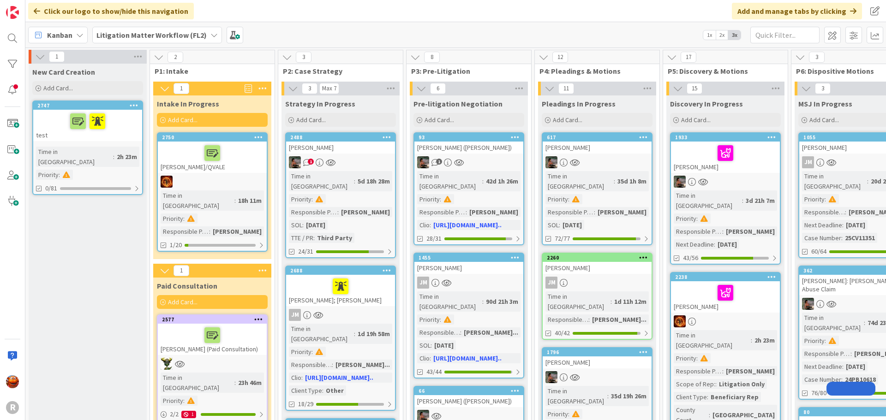  What do you see at coordinates (64, 72) in the screenshot?
I see `span: New Card Creation` at bounding box center [64, 72].